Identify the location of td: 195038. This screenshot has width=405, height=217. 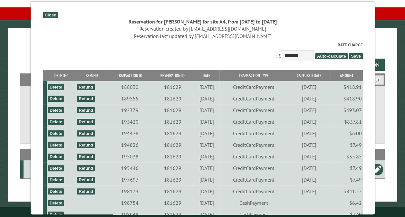
(129, 156).